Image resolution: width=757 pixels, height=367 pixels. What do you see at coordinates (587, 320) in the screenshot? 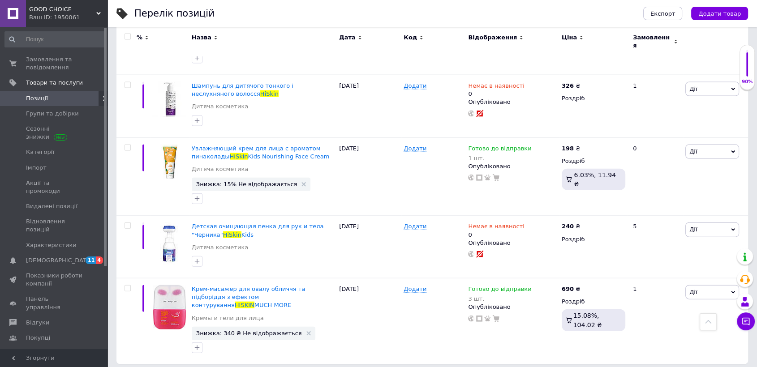
I see `span: 15.08%, 104.02 ₴` at bounding box center [587, 320].